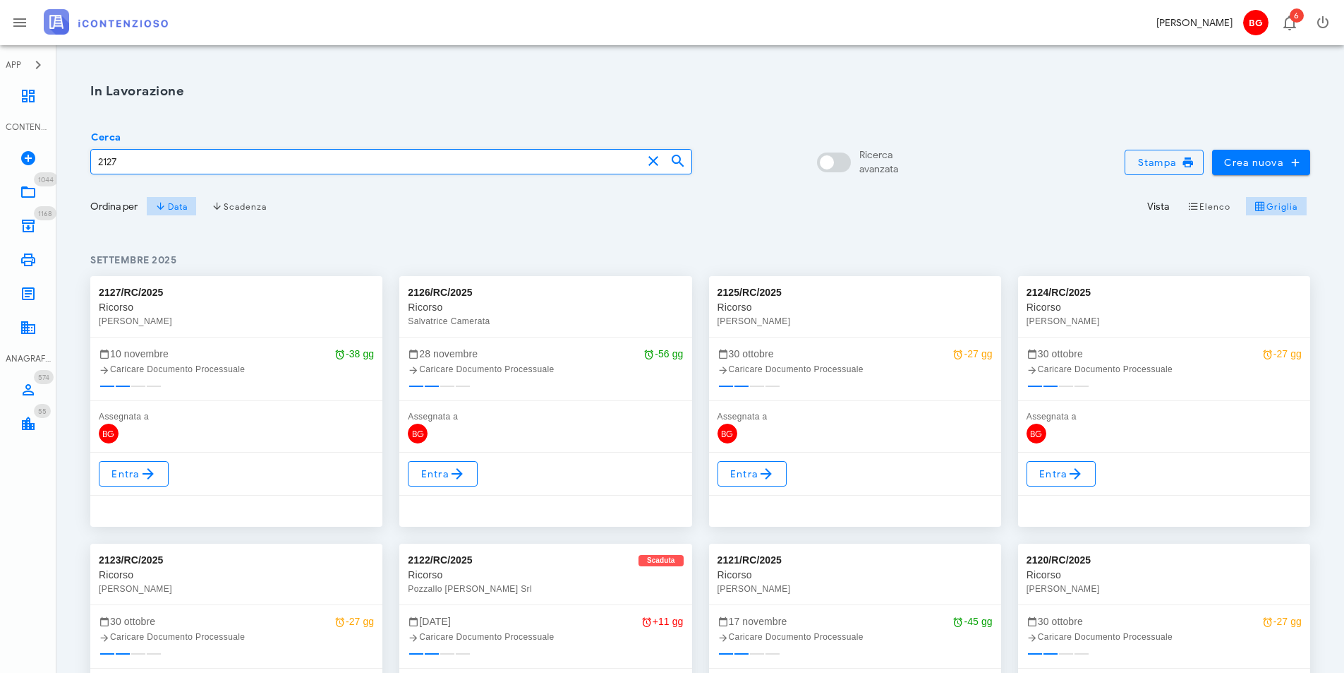 The image size is (1344, 673). I want to click on div: 2120/RC/2025, so click(1059, 560).